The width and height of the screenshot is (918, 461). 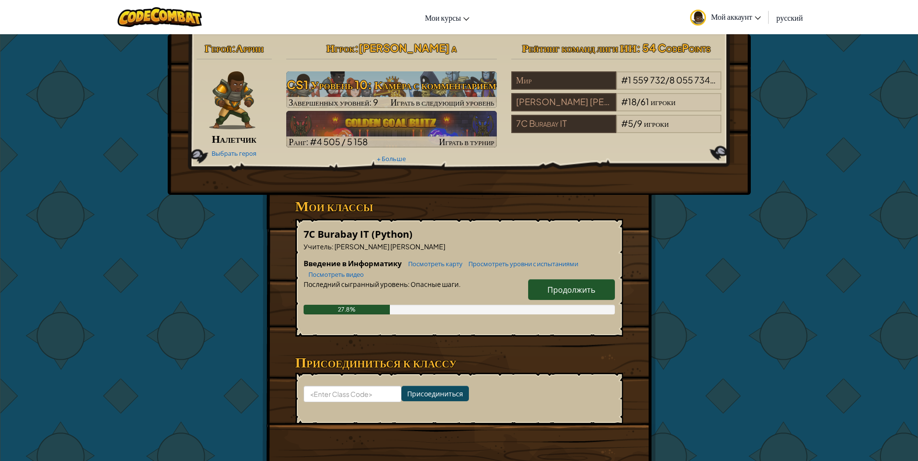 What do you see at coordinates (250, 48) in the screenshot?
I see `span: Аррин` at bounding box center [250, 48].